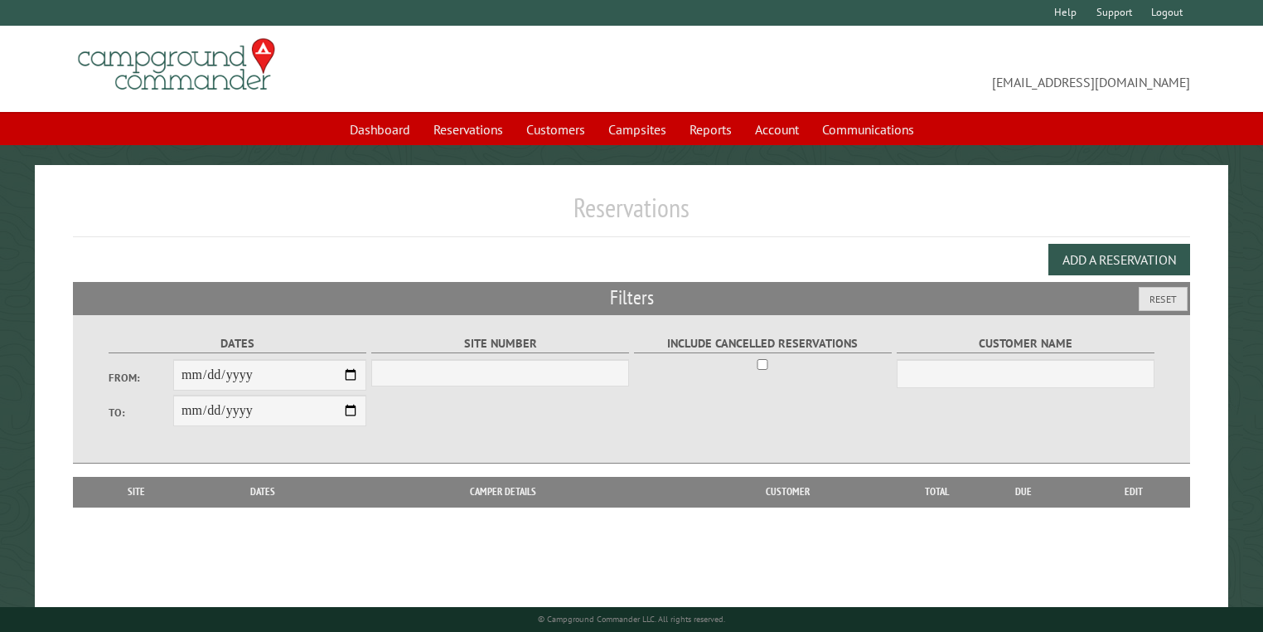 The image size is (1263, 632). What do you see at coordinates (1119, 259) in the screenshot?
I see `button: Add a Reservation` at bounding box center [1119, 259].